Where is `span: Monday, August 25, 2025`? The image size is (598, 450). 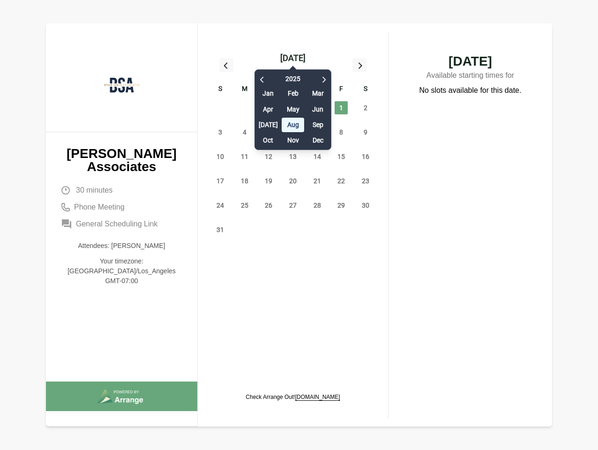
span: Monday, August 25, 2025 is located at coordinates (245, 205).